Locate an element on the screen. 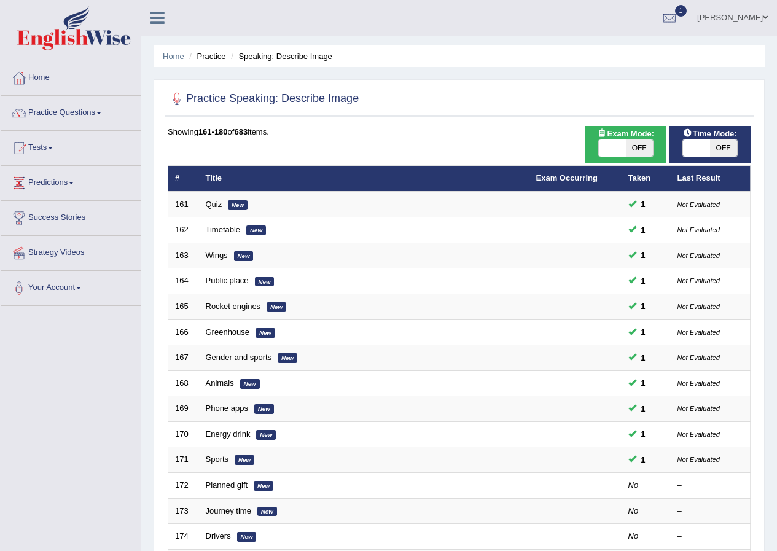 The width and height of the screenshot is (777, 551). a: Animals is located at coordinates (220, 382).